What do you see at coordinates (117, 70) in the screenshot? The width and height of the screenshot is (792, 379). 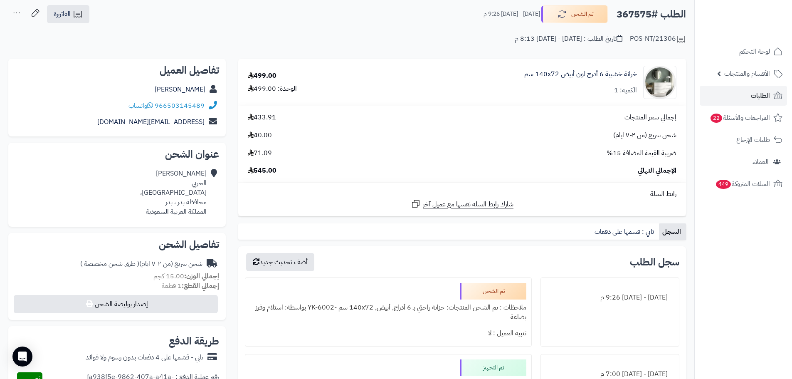 I see `h2: تفاصيل العميل` at bounding box center [117, 70].